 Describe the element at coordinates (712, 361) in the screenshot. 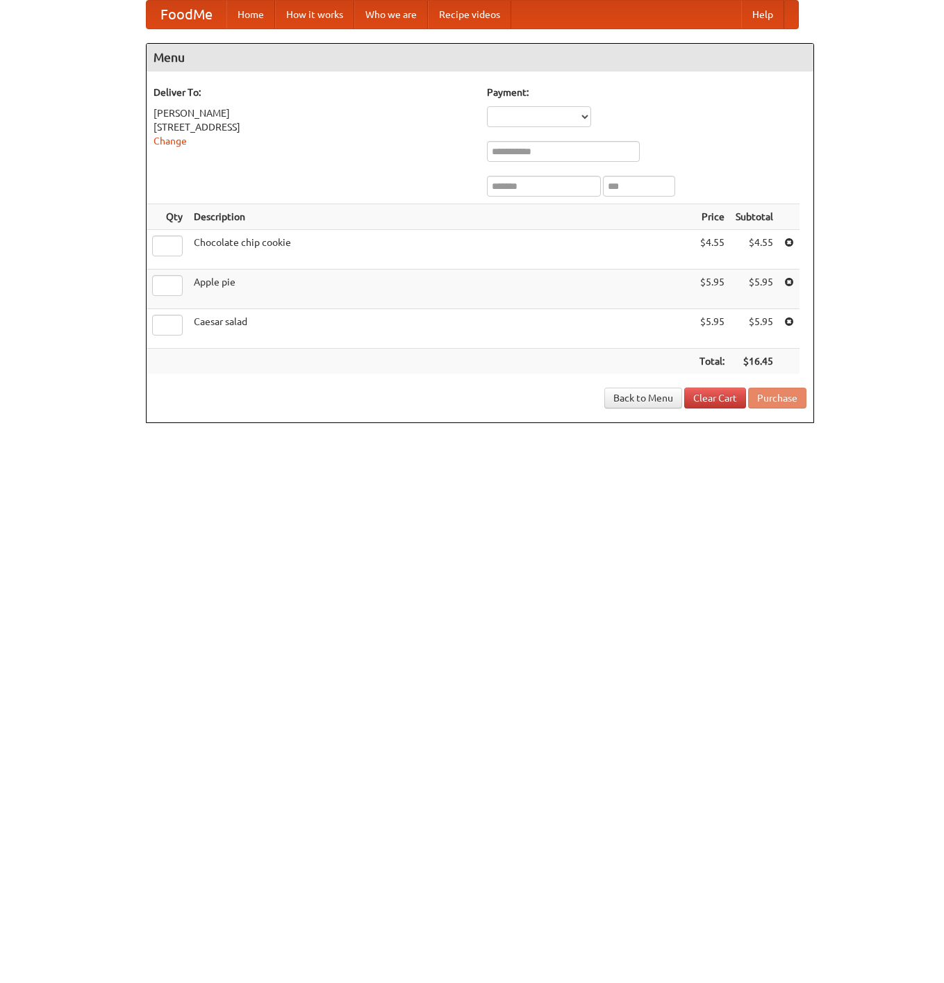

I see `th: Total:` at that location.